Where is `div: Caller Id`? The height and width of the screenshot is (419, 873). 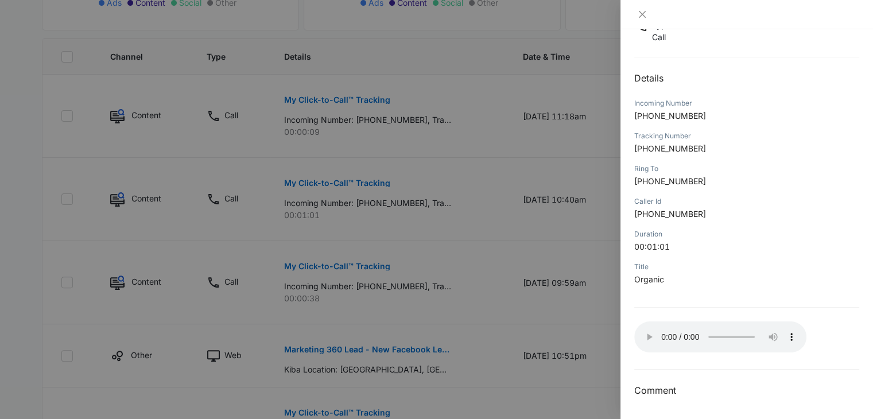 div: Caller Id is located at coordinates (747, 202).